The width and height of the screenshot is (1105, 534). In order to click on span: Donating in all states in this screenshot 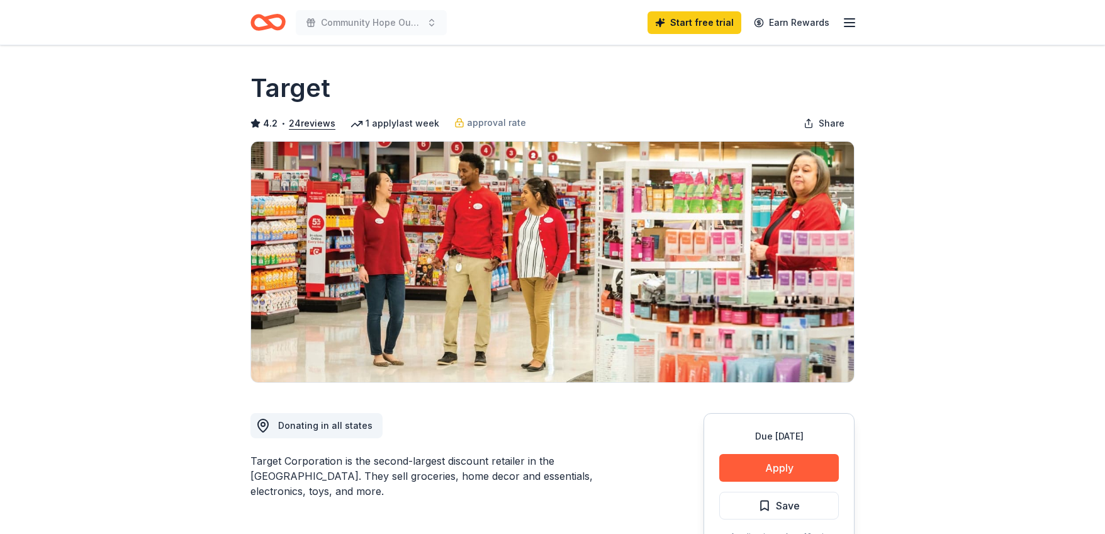, I will do `click(325, 425)`.